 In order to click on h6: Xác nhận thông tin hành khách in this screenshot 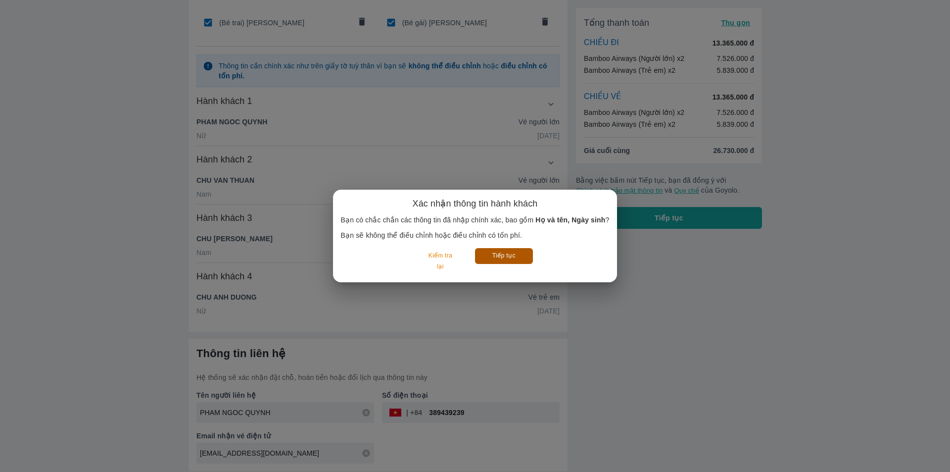, I will do `click(475, 203)`.